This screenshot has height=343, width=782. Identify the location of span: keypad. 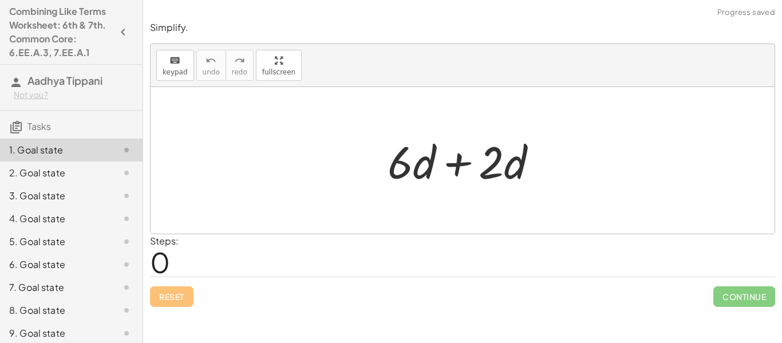
(175, 72).